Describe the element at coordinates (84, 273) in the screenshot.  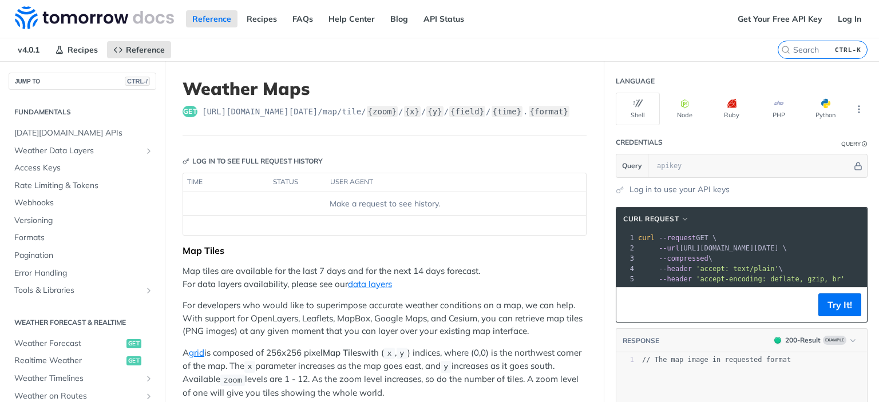
I see `span: Error Handling` at that location.